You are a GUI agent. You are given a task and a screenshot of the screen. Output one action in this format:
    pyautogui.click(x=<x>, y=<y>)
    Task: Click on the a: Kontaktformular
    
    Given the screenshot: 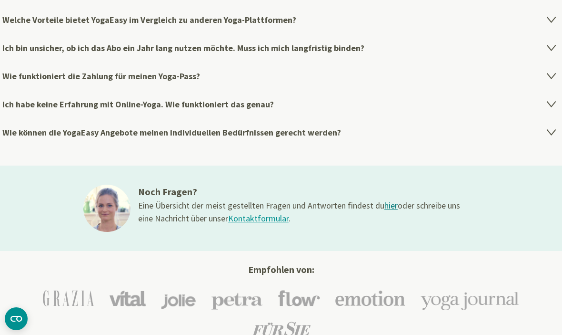 What is the action you would take?
    pyautogui.click(x=258, y=218)
    